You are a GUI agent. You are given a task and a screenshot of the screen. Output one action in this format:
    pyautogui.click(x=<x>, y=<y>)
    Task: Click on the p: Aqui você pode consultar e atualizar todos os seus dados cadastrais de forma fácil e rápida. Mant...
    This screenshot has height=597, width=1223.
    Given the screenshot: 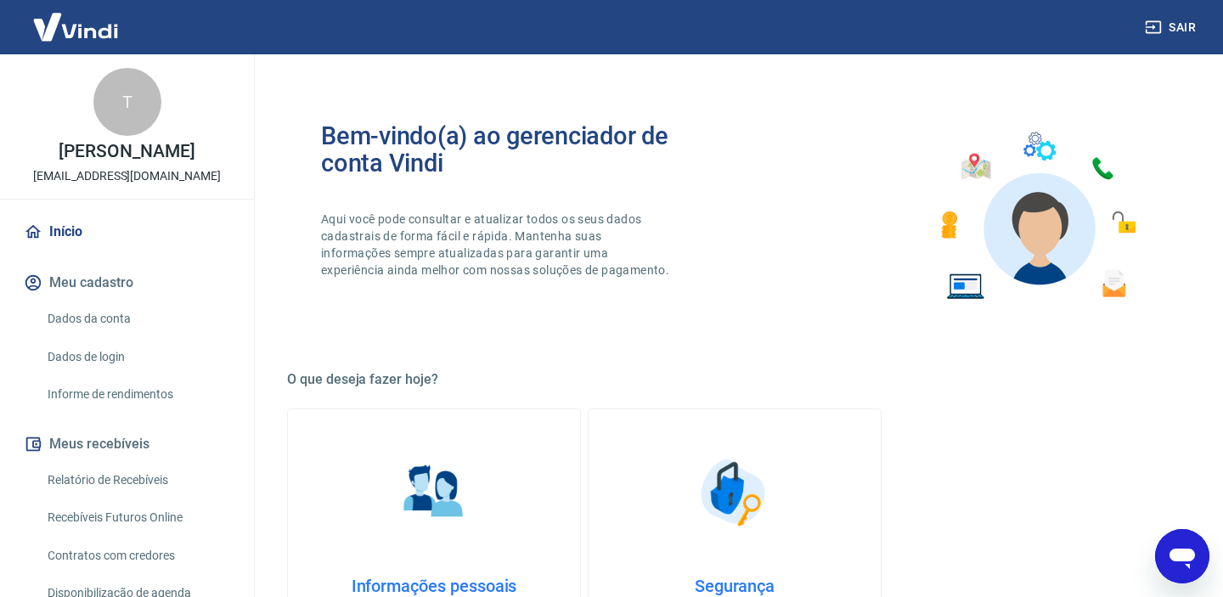 What is the action you would take?
    pyautogui.click(x=497, y=245)
    